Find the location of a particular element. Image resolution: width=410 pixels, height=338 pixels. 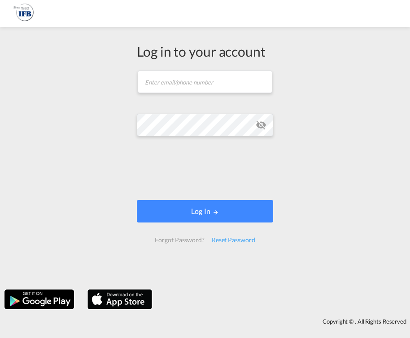

img: apple.png is located at coordinates (120, 299).